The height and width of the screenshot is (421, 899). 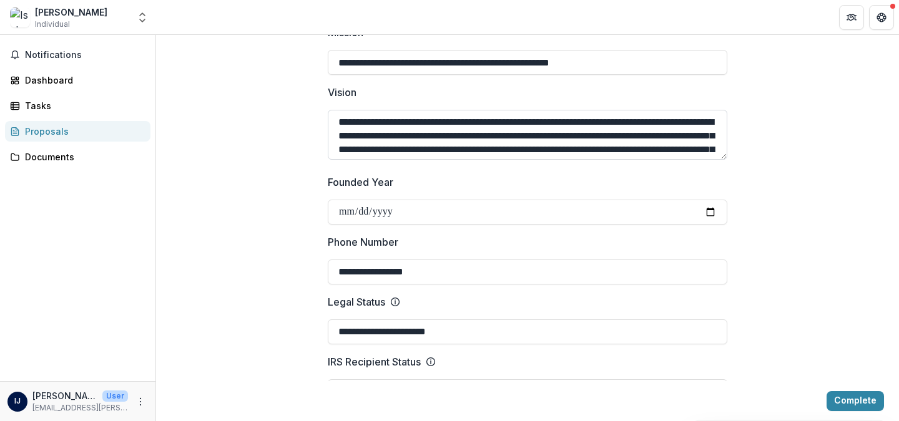 What do you see at coordinates (142, 17) in the screenshot?
I see `button: Open entity switcher` at bounding box center [142, 17].